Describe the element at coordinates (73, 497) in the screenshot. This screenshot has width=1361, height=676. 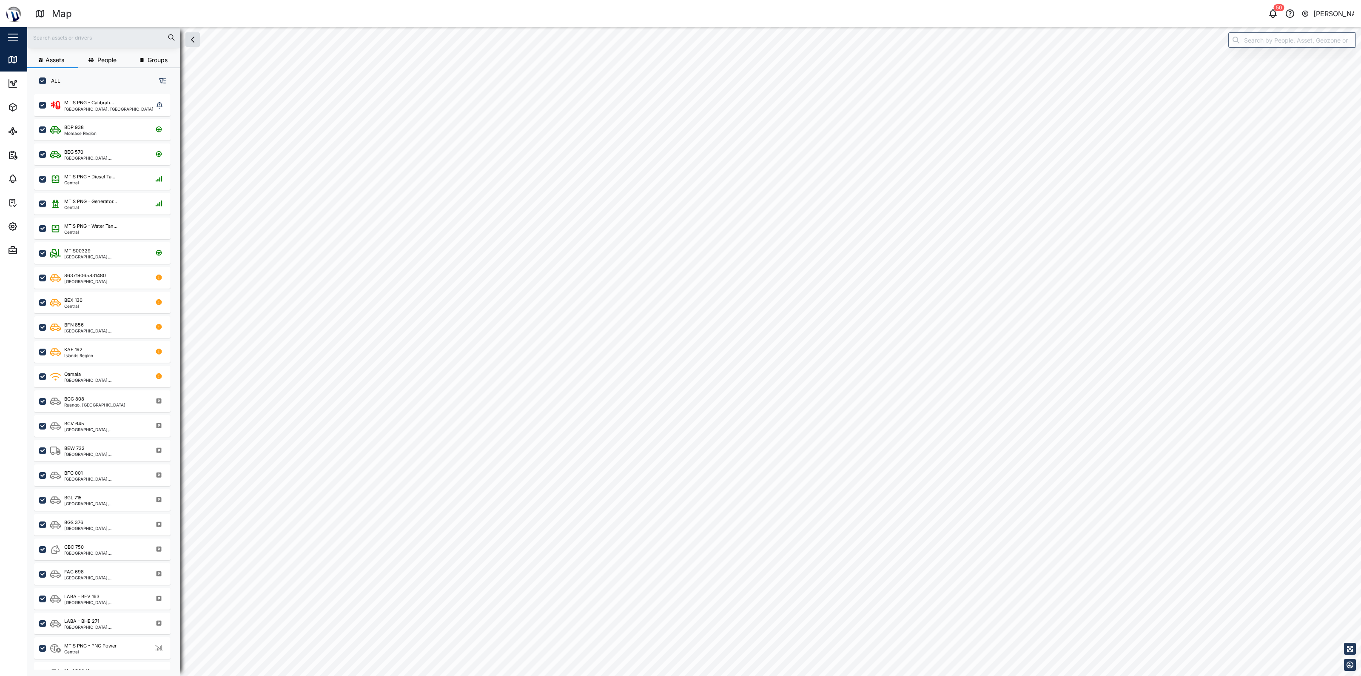
I see `div: BGL 715` at that location.